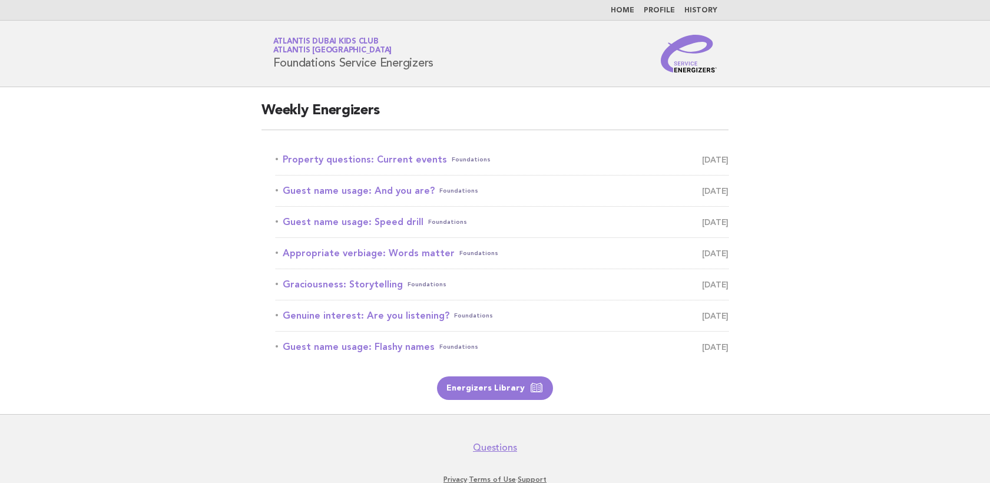 The image size is (990, 483). I want to click on a: Questions, so click(495, 448).